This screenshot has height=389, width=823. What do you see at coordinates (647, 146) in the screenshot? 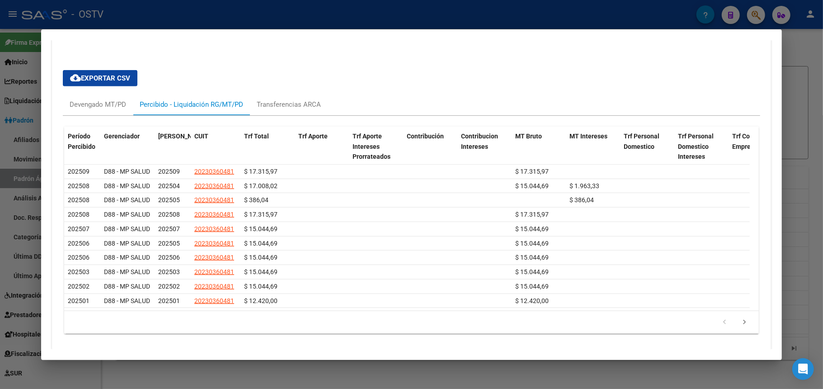
I see `datatable-header-cell: Trf Personal Domestico` at bounding box center [647, 146].